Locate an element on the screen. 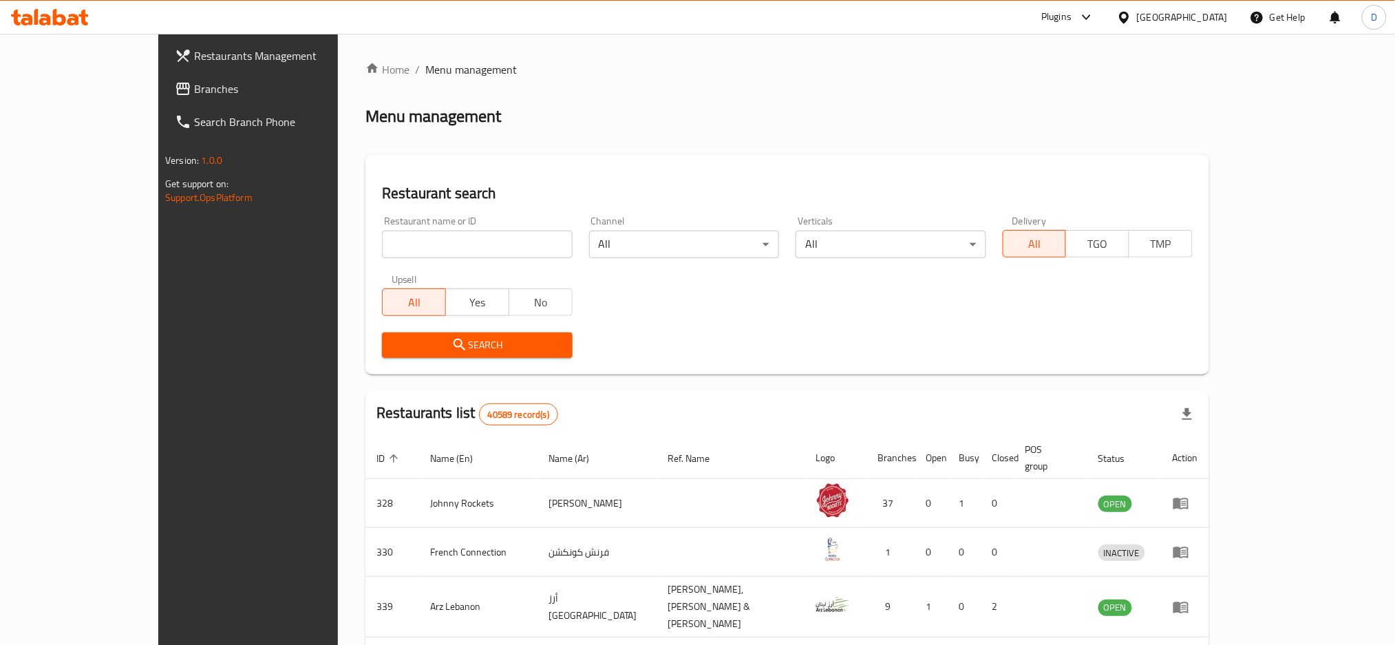  td: 339 is located at coordinates (392, 607).